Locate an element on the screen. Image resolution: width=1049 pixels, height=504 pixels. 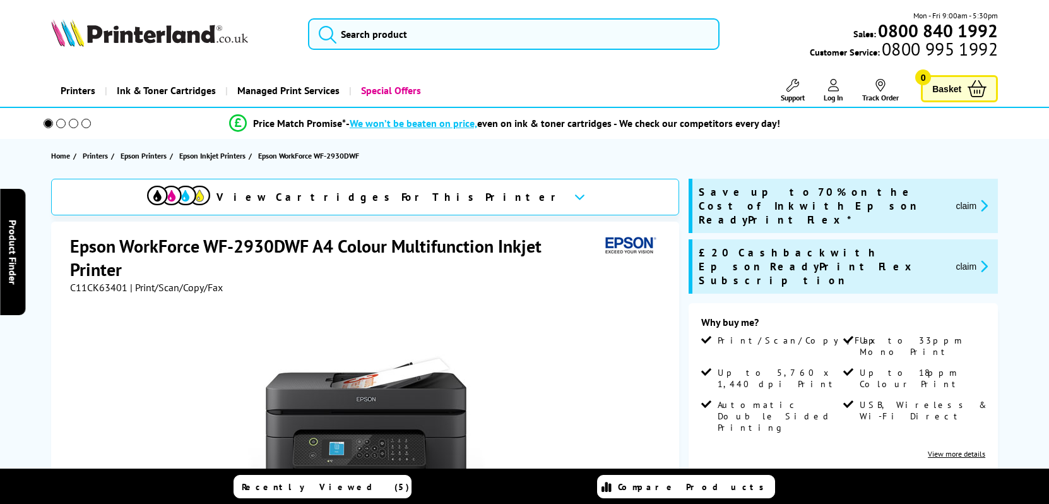
span: Product Finder is located at coordinates (13, 252).